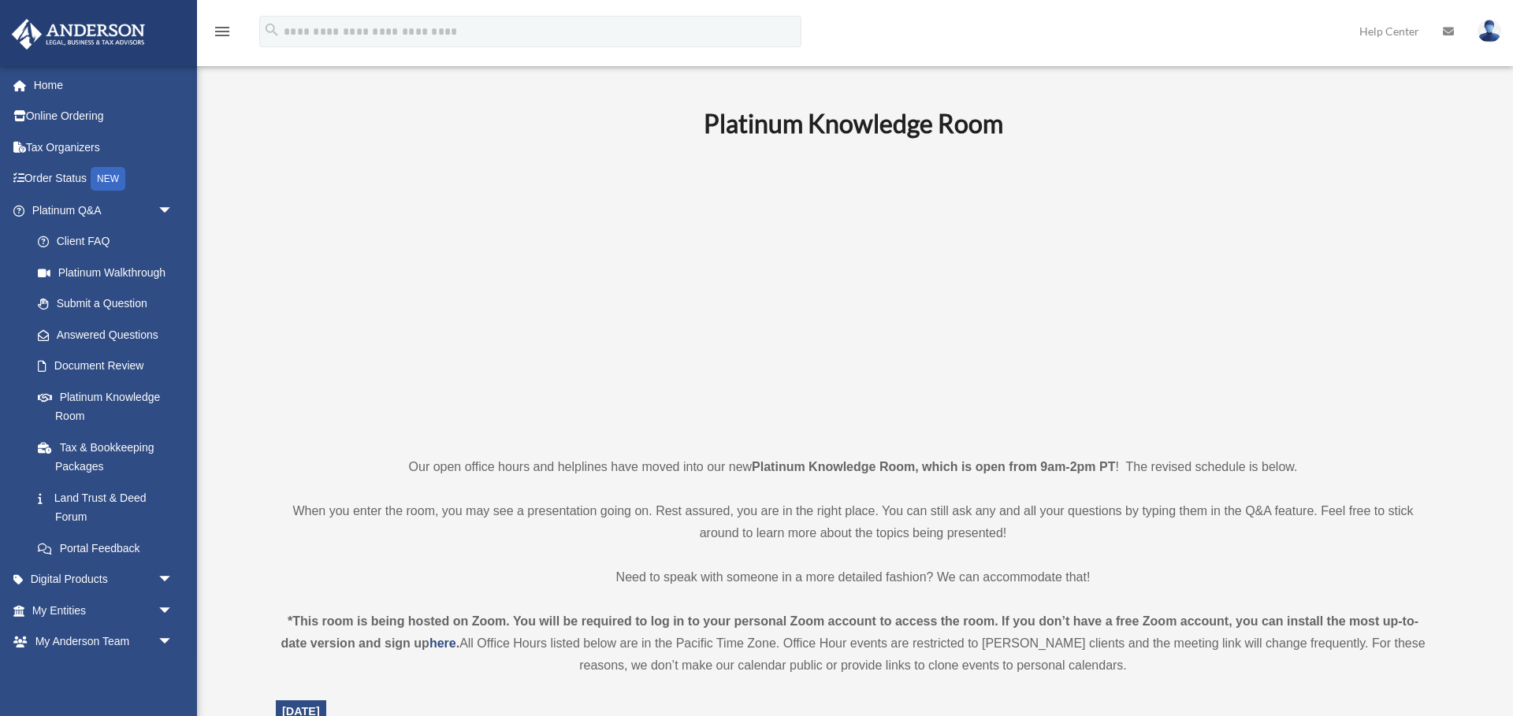 This screenshot has height=716, width=1513. What do you see at coordinates (110, 335) in the screenshot?
I see `a: Answered Questions` at bounding box center [110, 335].